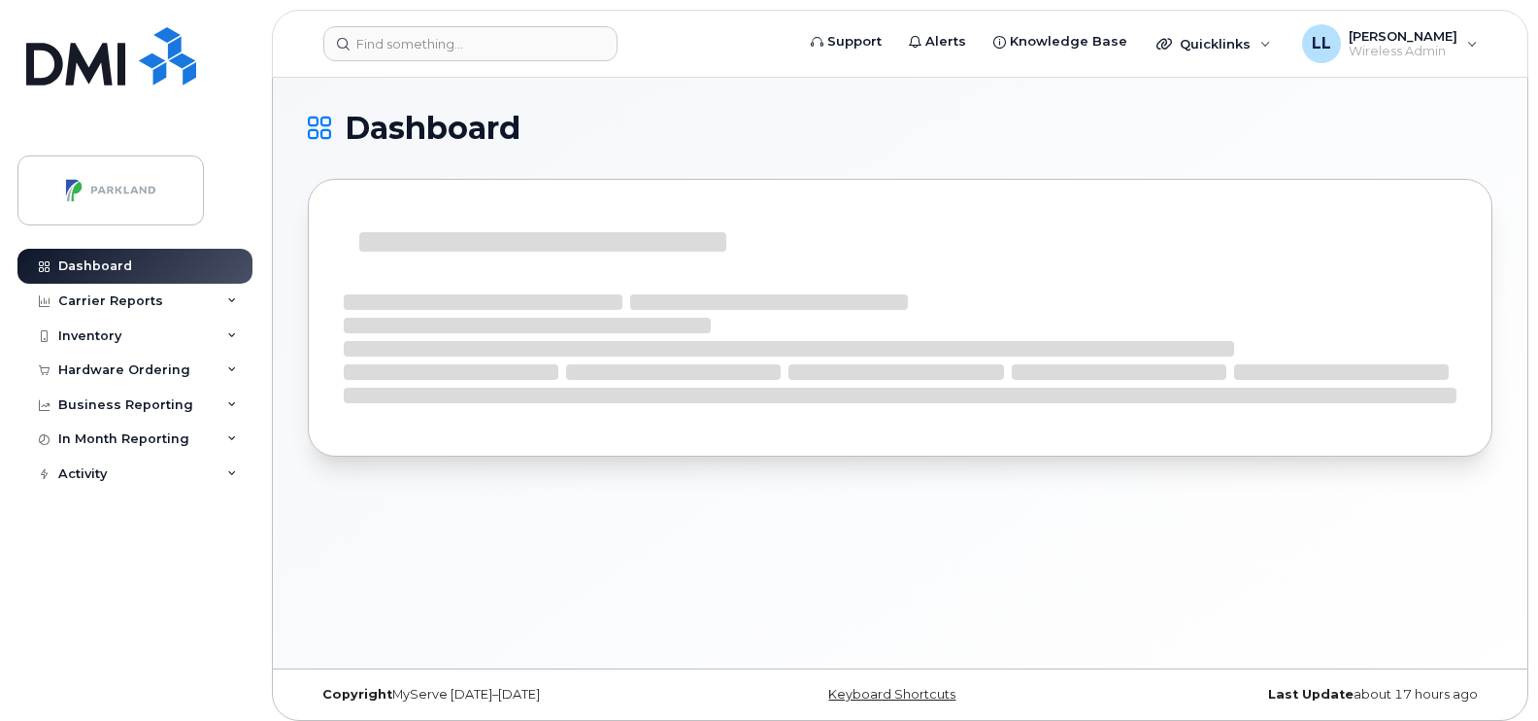 The image size is (1538, 721). I want to click on div: about 17 hours ago, so click(1295, 694).